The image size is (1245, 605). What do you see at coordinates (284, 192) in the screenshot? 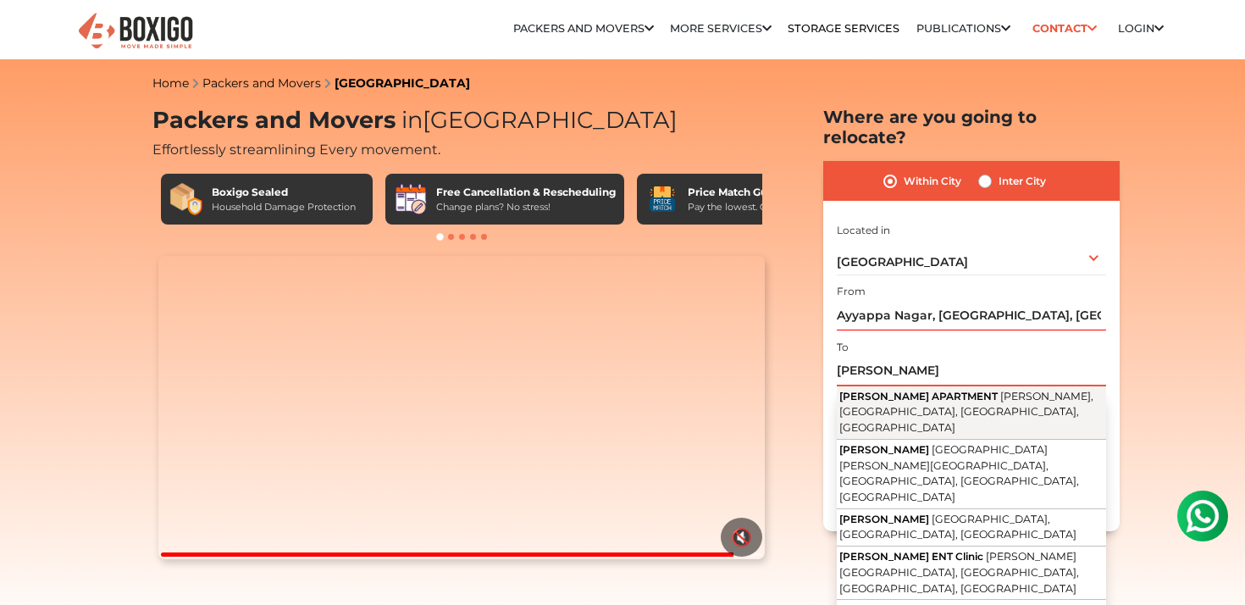
I see `div: Boxigo Sealed` at bounding box center [284, 192].